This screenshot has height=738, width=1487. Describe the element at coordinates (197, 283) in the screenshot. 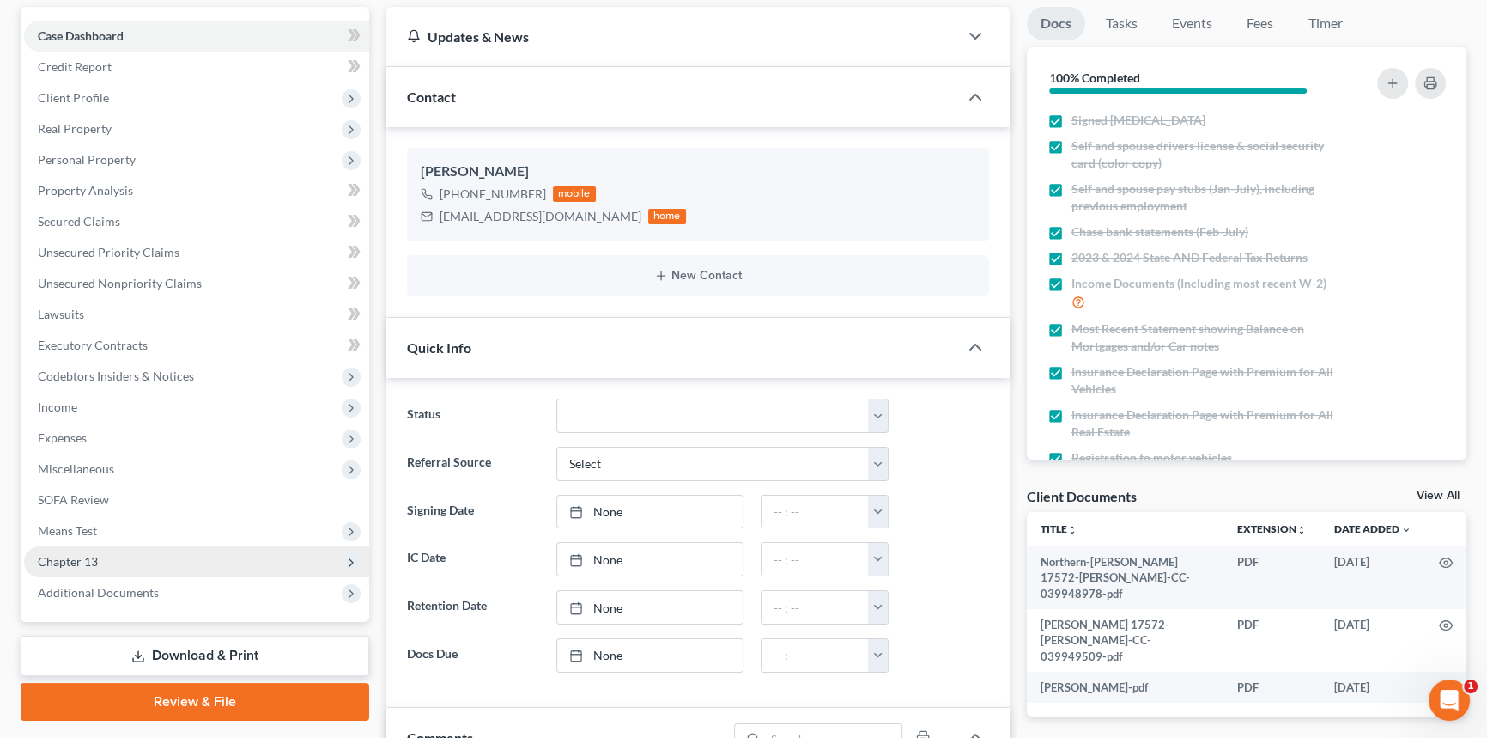

I see `a: Unsecured Nonpriority Claims` at that location.